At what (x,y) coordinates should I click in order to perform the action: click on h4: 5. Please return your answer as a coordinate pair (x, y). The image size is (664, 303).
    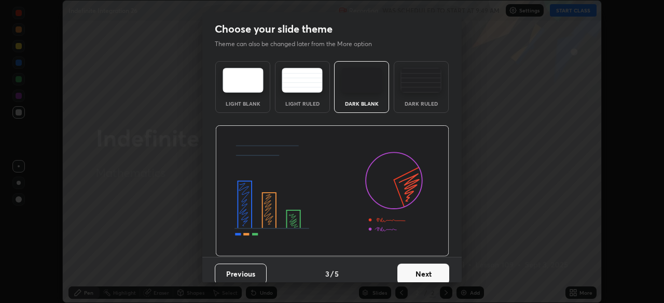
    Looking at the image, I should click on (337, 274).